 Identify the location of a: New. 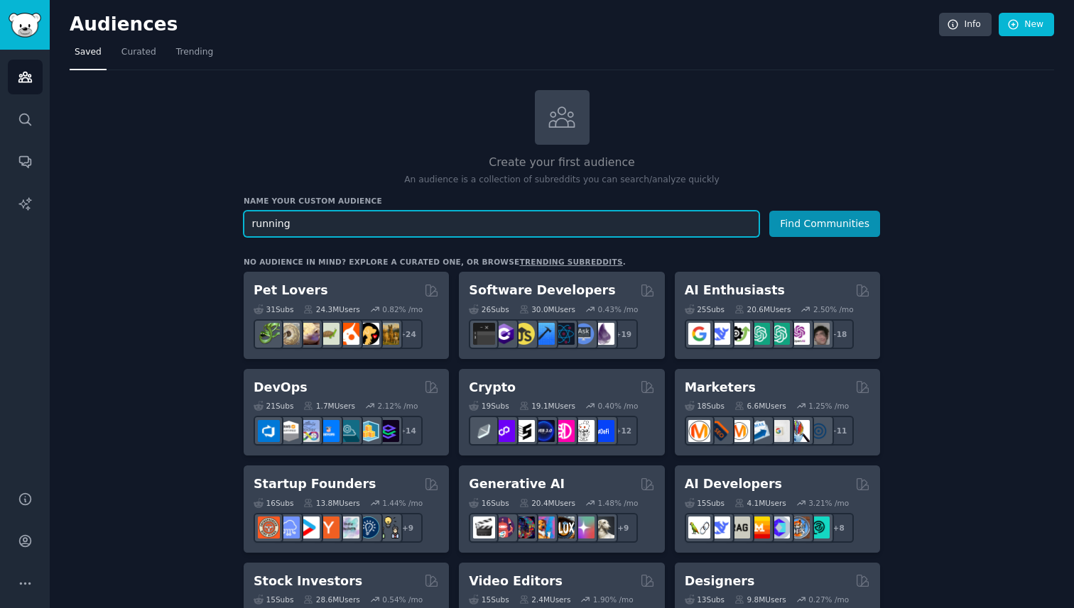
(1026, 25).